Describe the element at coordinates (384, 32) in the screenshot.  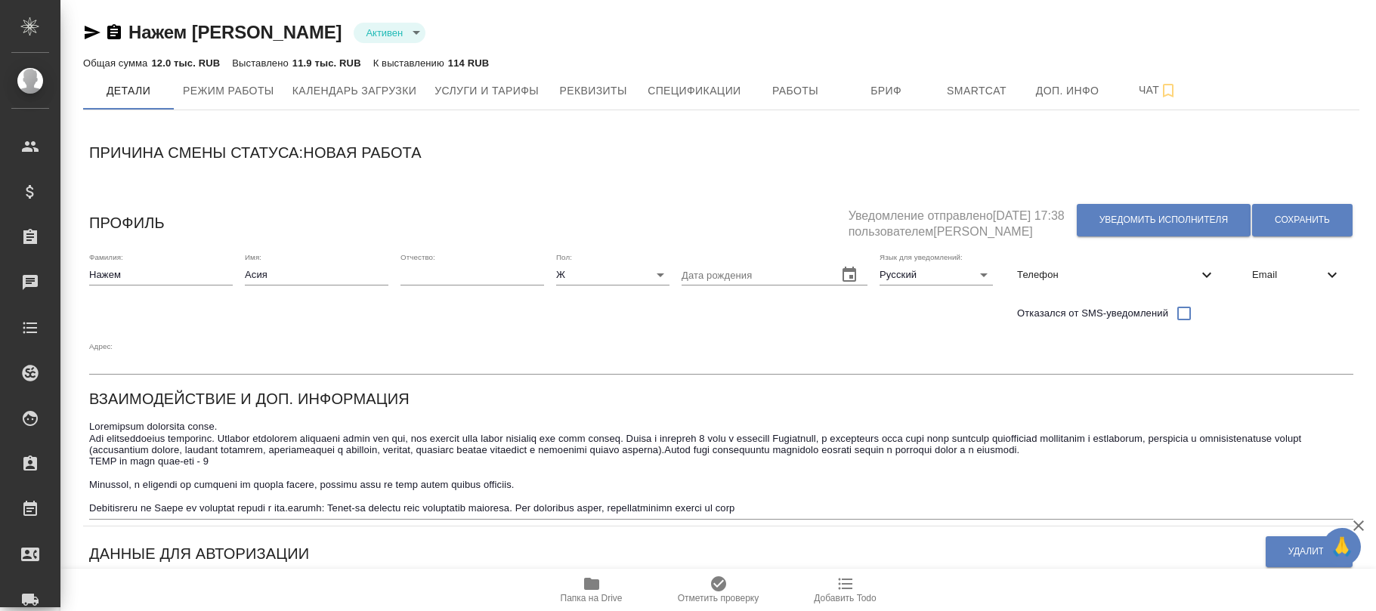
I see `button: Активен` at that location.